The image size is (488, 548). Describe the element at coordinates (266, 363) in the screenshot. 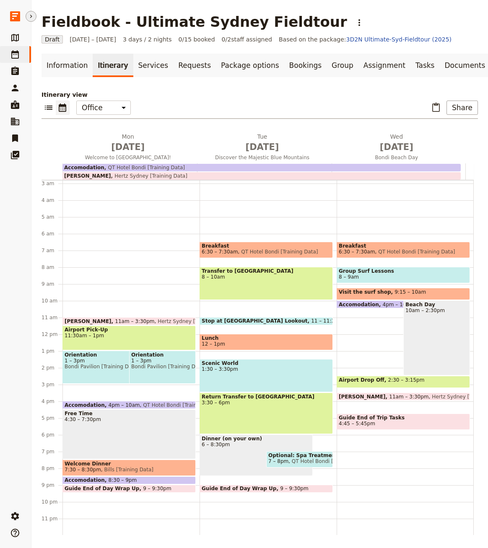

I see `span: Scenic World` at that location.